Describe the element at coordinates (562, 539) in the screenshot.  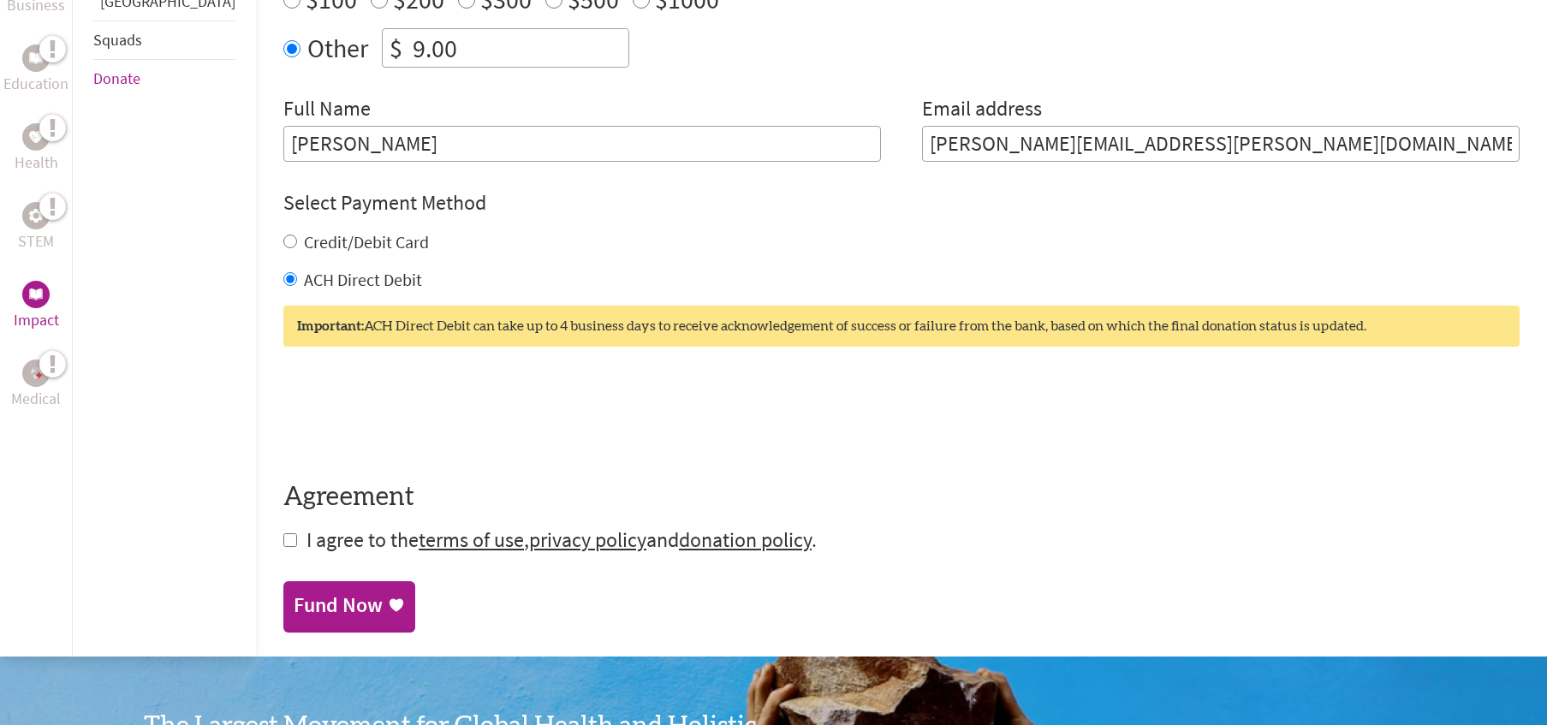
I see `span: I agree to the , and .` at that location.